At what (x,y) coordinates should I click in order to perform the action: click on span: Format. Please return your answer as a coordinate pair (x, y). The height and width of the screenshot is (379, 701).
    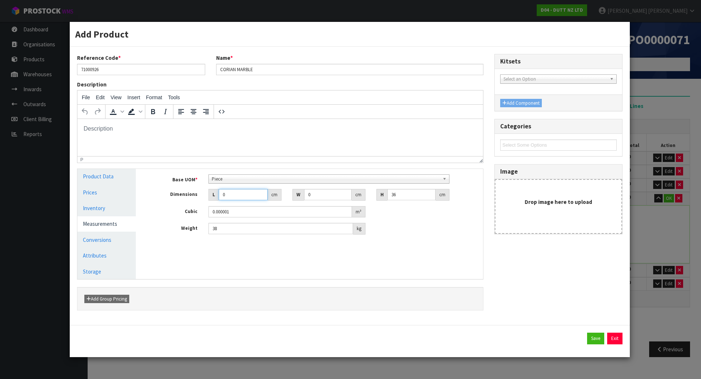
    Looking at the image, I should click on (154, 97).